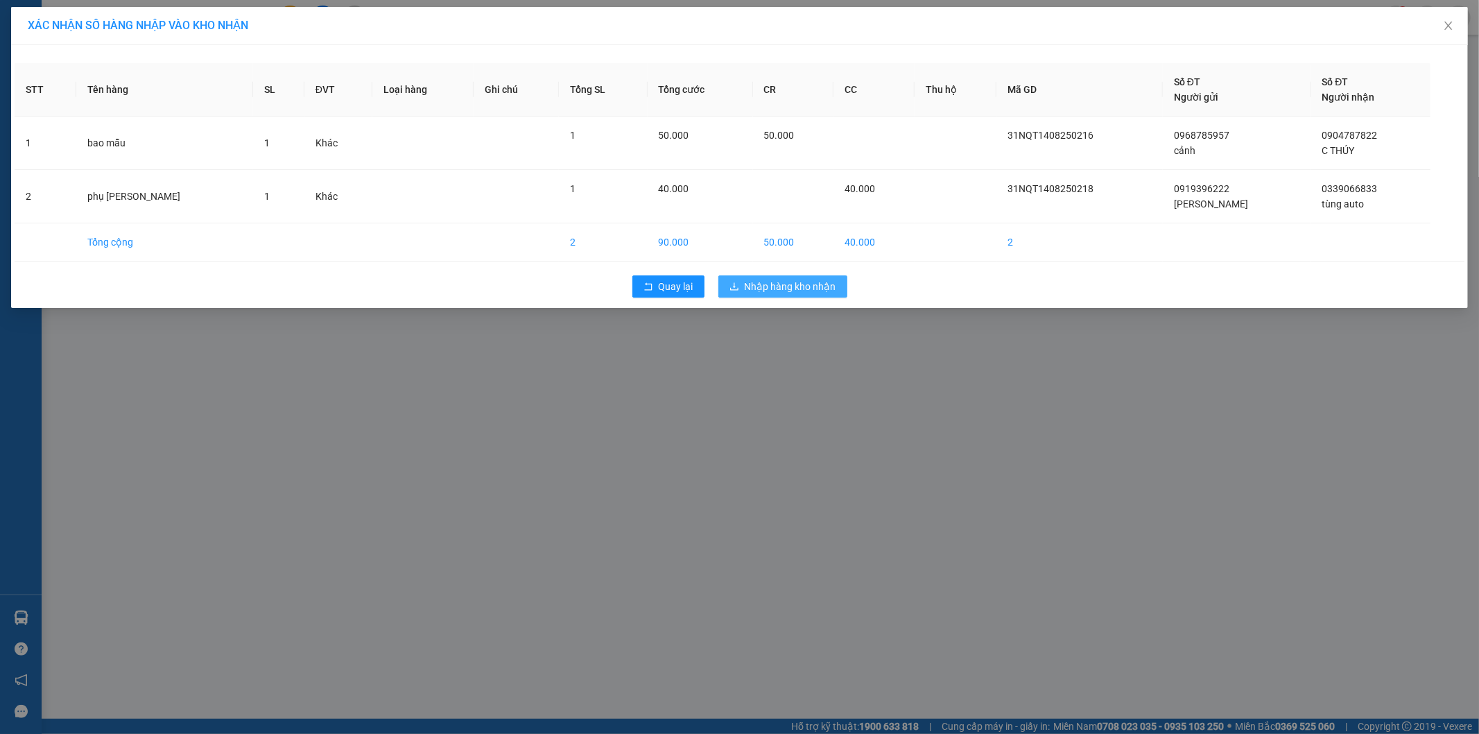 The width and height of the screenshot is (1479, 734). Describe the element at coordinates (1196, 97) in the screenshot. I see `span: Người gửi` at that location.